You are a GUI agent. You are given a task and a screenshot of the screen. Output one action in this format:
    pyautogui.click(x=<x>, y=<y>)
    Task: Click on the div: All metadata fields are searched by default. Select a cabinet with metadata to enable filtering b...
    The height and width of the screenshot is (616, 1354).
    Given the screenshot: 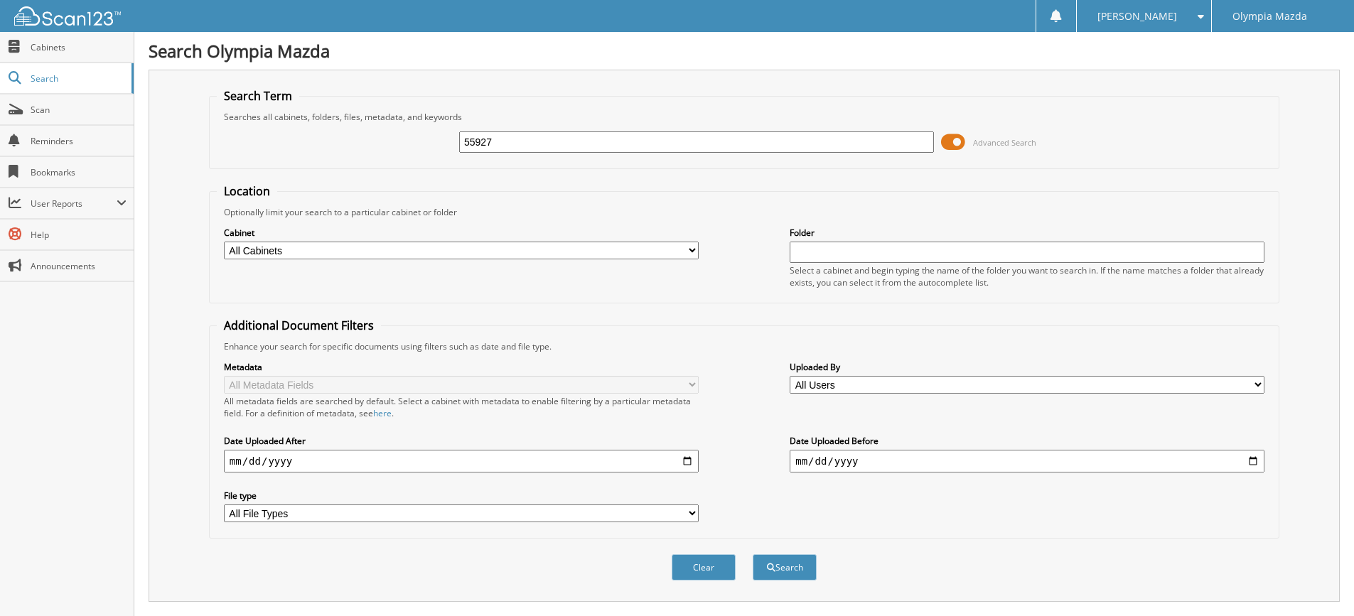 What is the action you would take?
    pyautogui.click(x=461, y=407)
    